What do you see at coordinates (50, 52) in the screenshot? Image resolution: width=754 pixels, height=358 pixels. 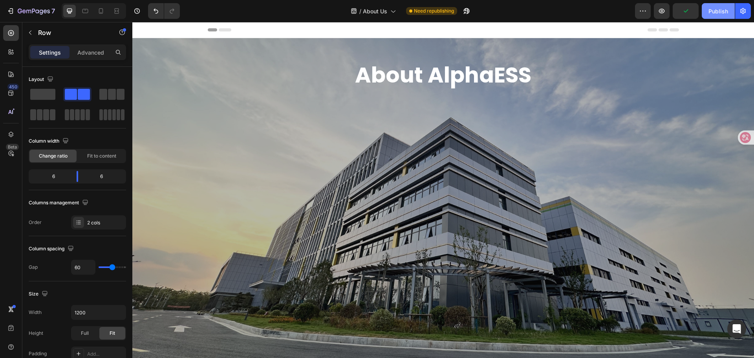 I see `p: Settings` at bounding box center [50, 52].